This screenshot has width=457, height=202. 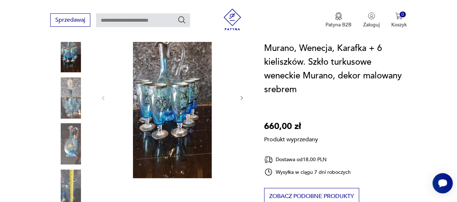 What do you see at coordinates (232, 20) in the screenshot?
I see `img: Patyna - sklep z meblami i dekoracjami vintage` at bounding box center [232, 20].